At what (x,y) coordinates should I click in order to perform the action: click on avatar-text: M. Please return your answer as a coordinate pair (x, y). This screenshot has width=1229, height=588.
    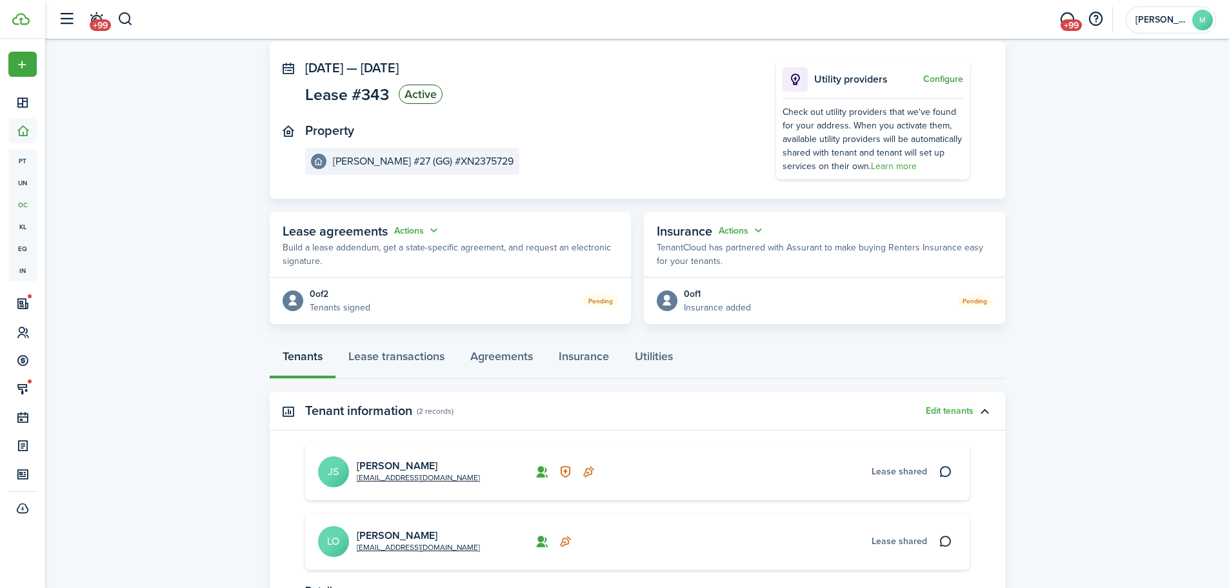
    Looking at the image, I should click on (1203, 20).